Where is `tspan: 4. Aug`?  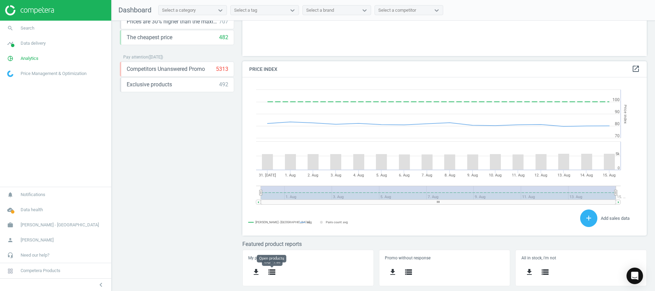 tspan: 4. Aug is located at coordinates (359, 175).